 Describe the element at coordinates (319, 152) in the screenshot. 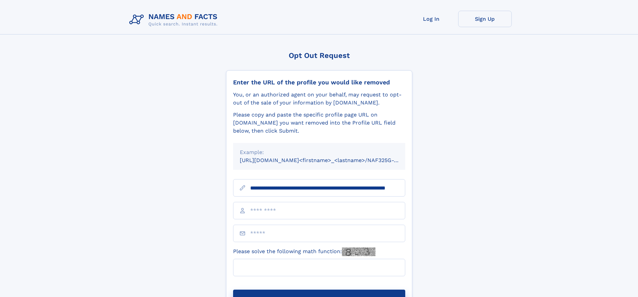

I see `div: Example:` at that location.